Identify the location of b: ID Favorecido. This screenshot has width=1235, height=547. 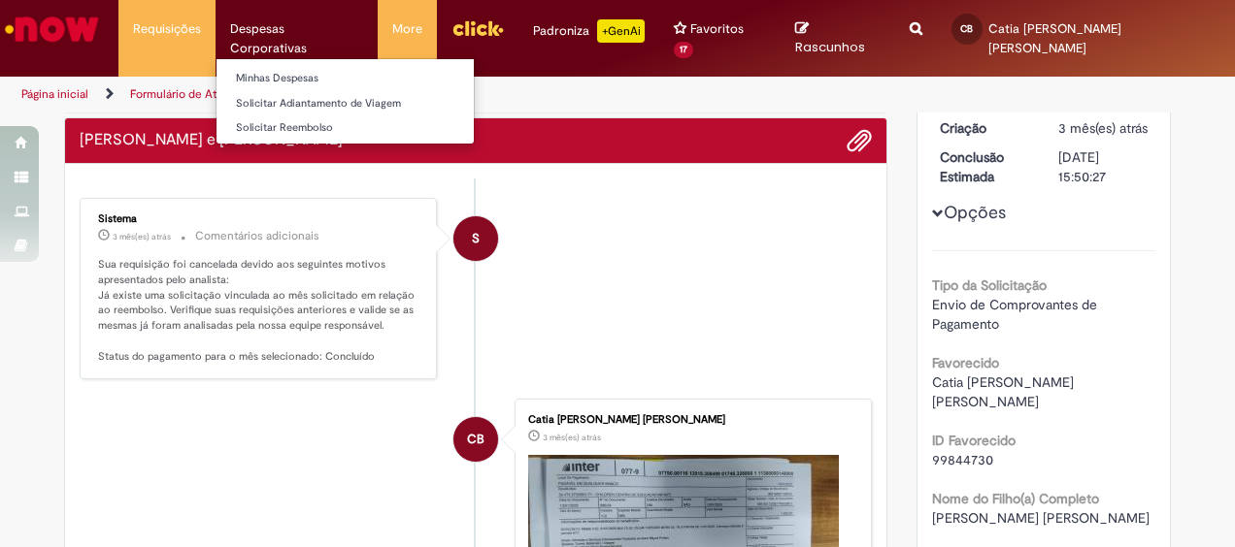
(974, 441).